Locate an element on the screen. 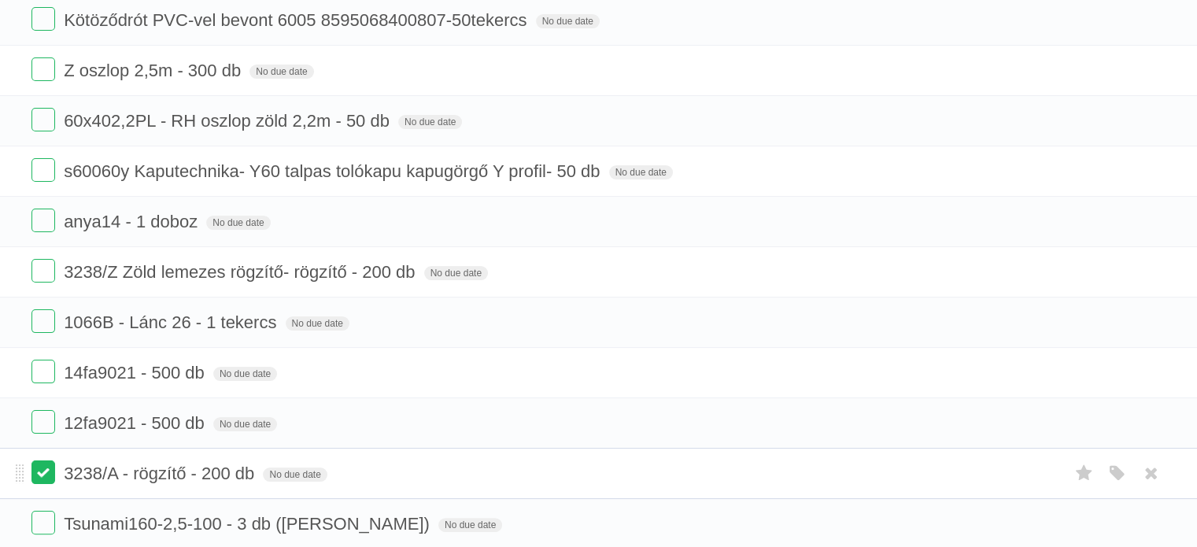 The image size is (1197, 547). span: 12fa9021 - 500 db is located at coordinates (136, 423).